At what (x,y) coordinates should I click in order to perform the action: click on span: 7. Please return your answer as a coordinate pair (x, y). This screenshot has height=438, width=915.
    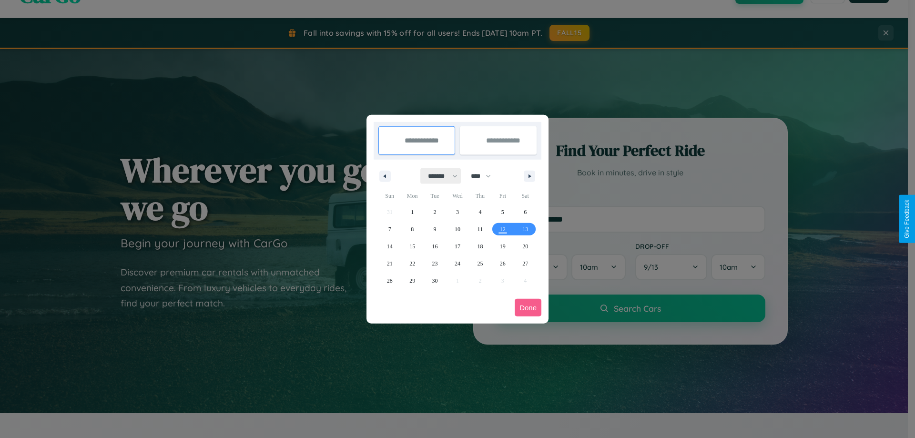
    Looking at the image, I should click on (390, 229).